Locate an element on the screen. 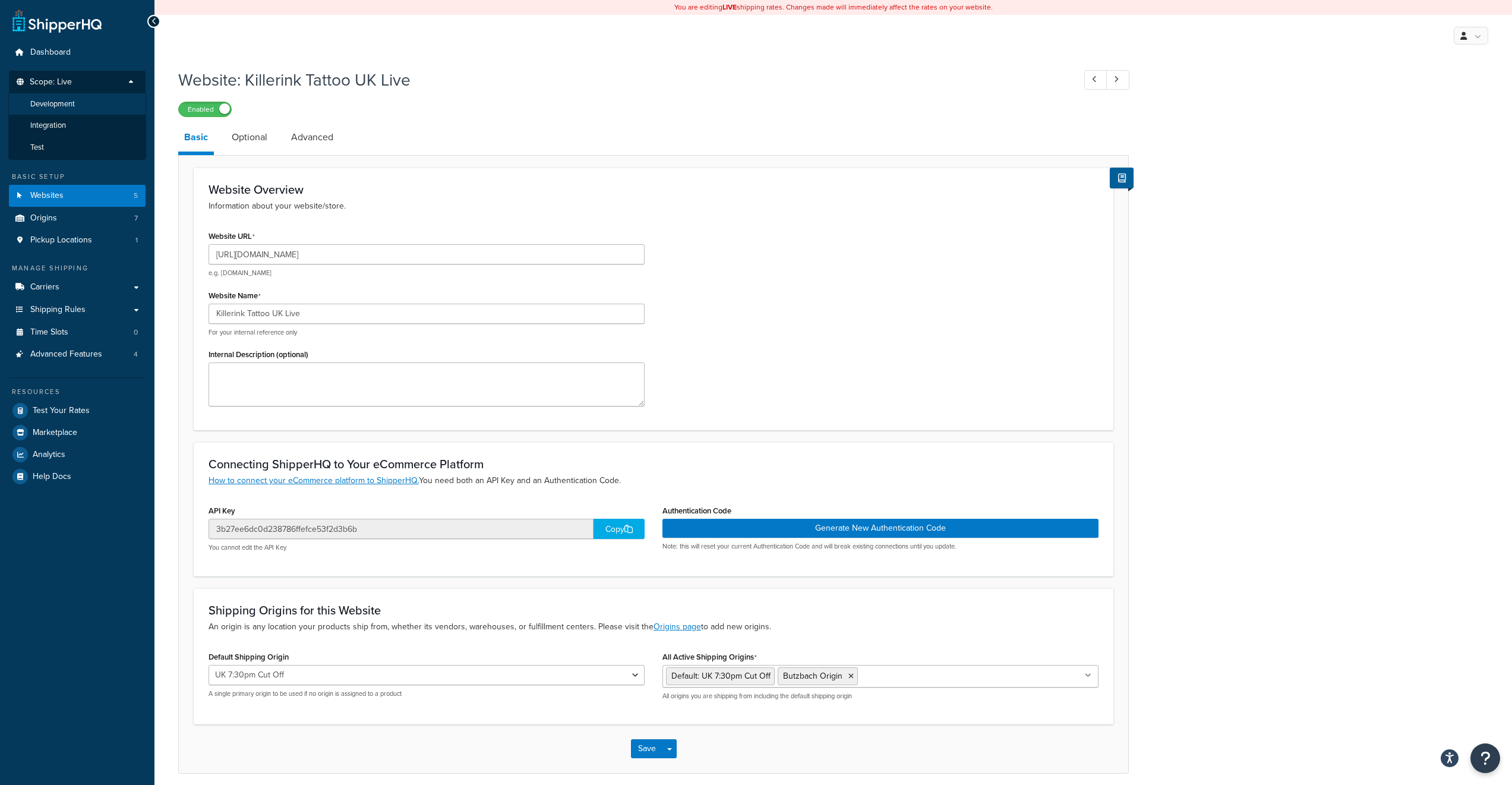 This screenshot has height=785, width=1512. span: 0 is located at coordinates (136, 332).